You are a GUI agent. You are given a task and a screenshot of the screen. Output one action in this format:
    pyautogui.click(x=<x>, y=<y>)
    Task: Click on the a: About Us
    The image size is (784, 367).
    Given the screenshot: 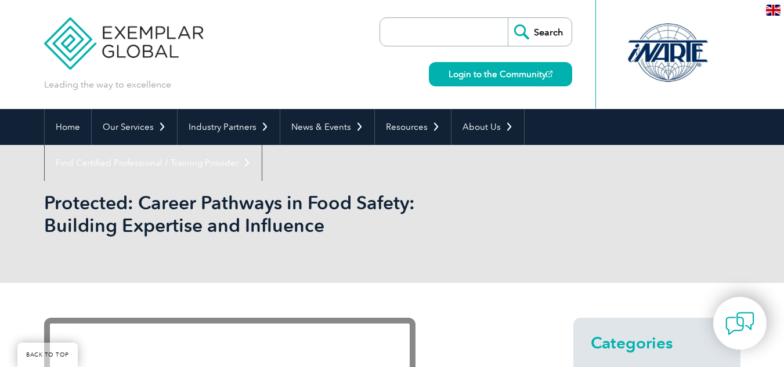 What is the action you would take?
    pyautogui.click(x=487, y=127)
    